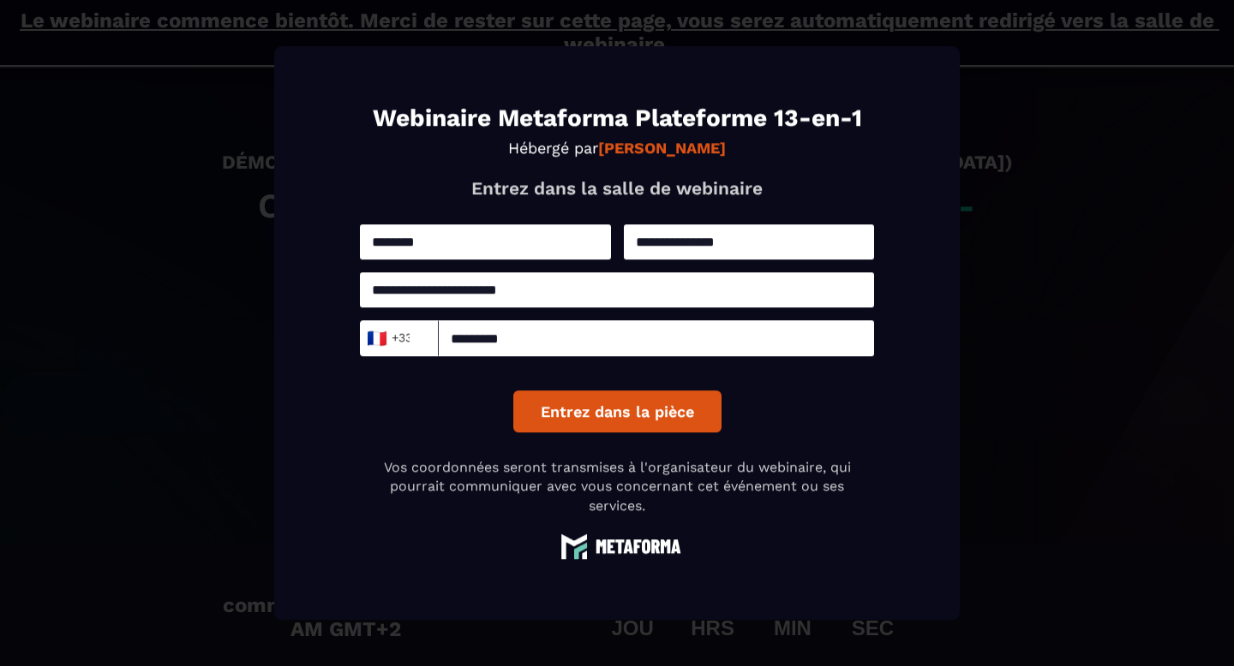 Image resolution: width=1234 pixels, height=666 pixels. What do you see at coordinates (617, 118) in the screenshot?
I see `h1: Webinaire Metaforma Plateforme 13-en-1` at bounding box center [617, 118].